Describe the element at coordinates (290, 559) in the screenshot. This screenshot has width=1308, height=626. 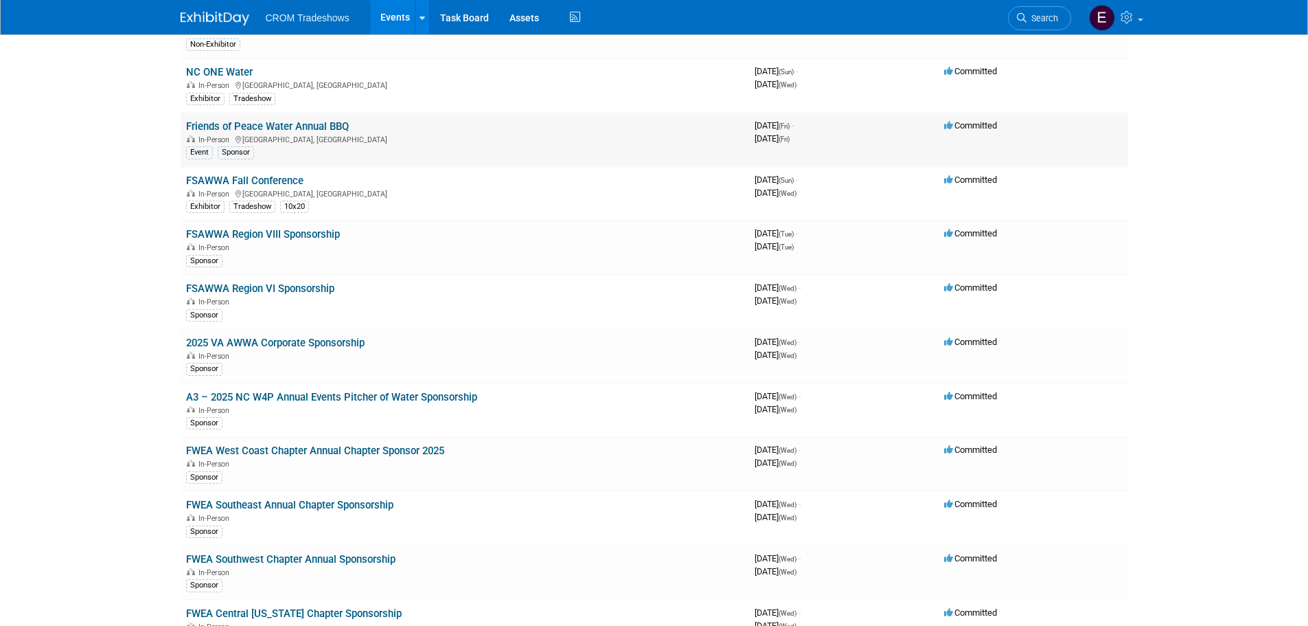
I see `a: FWEA Southwest Chapter Annual Sponsorship` at that location.